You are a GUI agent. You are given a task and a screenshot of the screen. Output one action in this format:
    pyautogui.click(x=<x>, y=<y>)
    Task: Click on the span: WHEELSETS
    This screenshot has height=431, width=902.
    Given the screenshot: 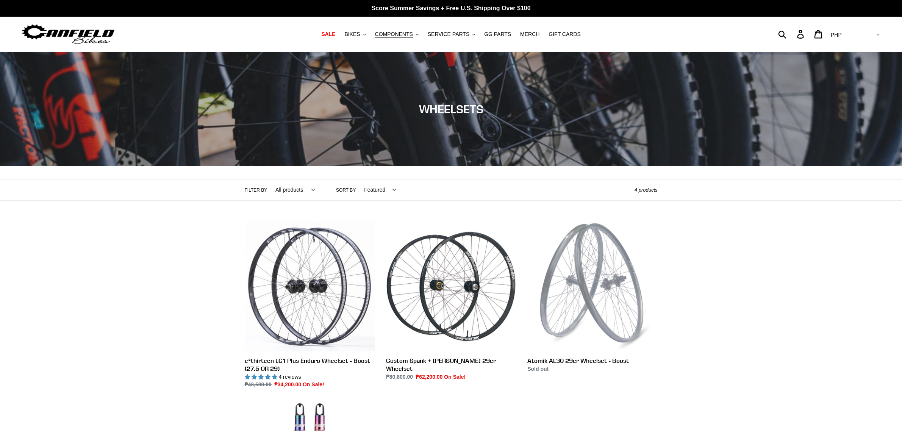 What is the action you would take?
    pyautogui.click(x=451, y=109)
    